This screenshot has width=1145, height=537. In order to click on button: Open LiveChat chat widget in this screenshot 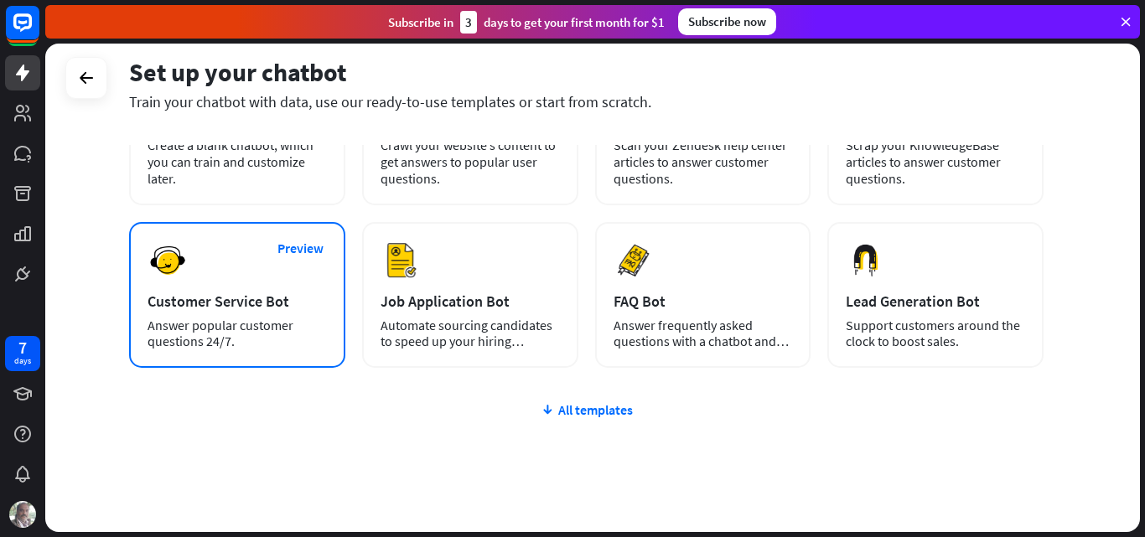, I will do `click(39, 32)`.